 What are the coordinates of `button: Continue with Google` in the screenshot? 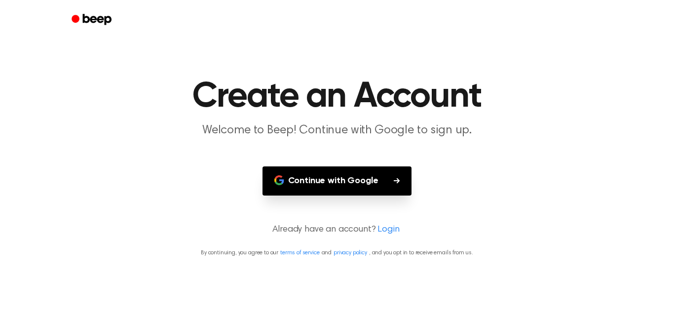 It's located at (337, 181).